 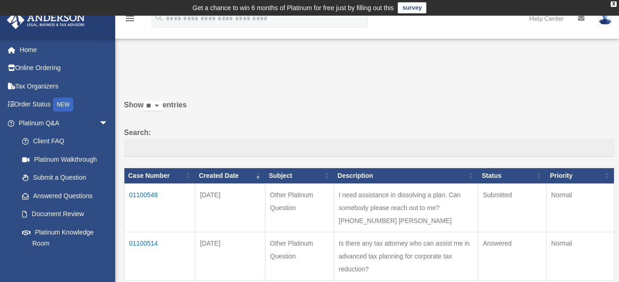 What do you see at coordinates (512, 208) in the screenshot?
I see `td: Submitted` at bounding box center [512, 208].